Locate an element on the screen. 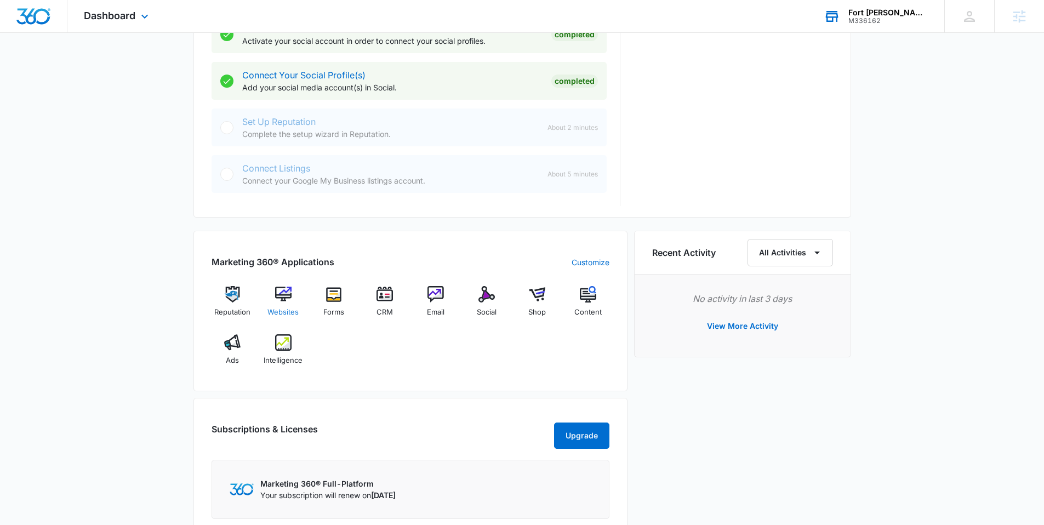  a: Social is located at coordinates (486, 306).